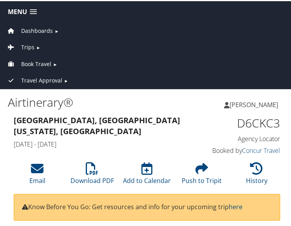 The image size is (291, 226). What do you see at coordinates (239, 122) in the screenshot?
I see `h1: D6CKC3` at bounding box center [239, 122].